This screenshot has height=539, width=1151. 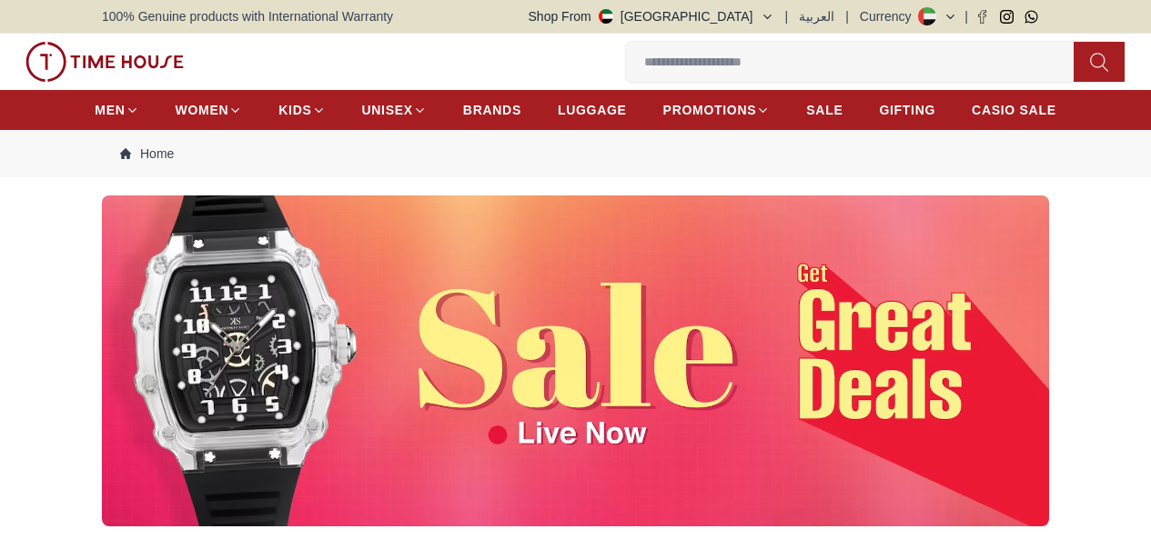 What do you see at coordinates (247, 16) in the screenshot?
I see `span: 100% Genuine products with International Warranty` at bounding box center [247, 16].